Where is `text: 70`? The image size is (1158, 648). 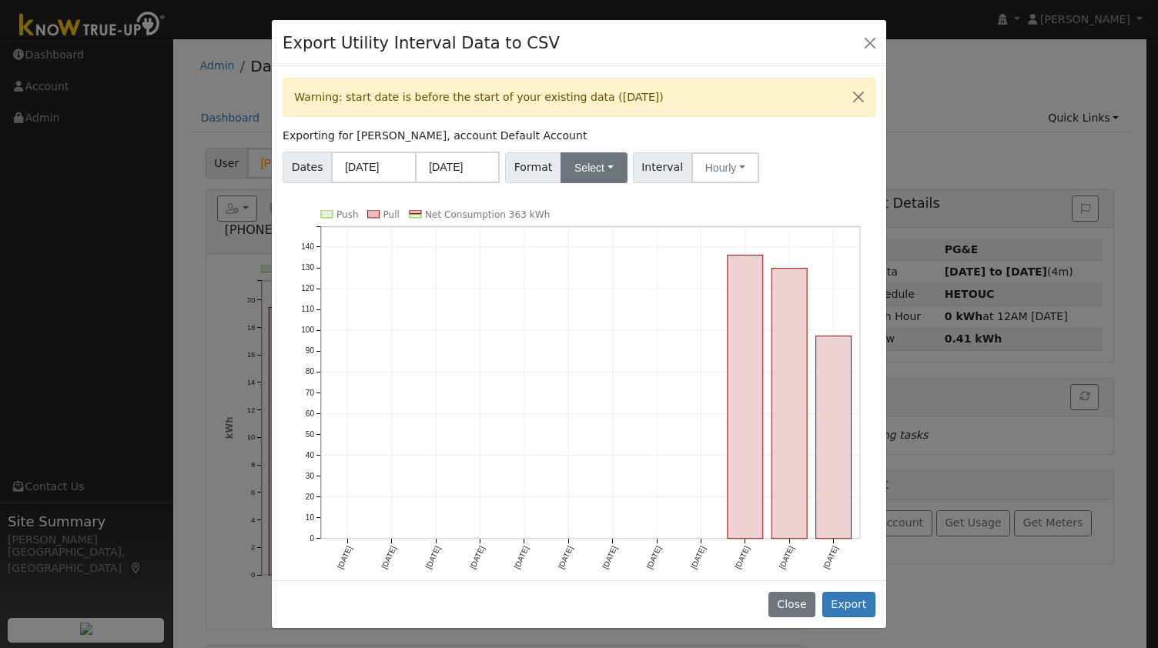 text: 70 is located at coordinates (310, 393).